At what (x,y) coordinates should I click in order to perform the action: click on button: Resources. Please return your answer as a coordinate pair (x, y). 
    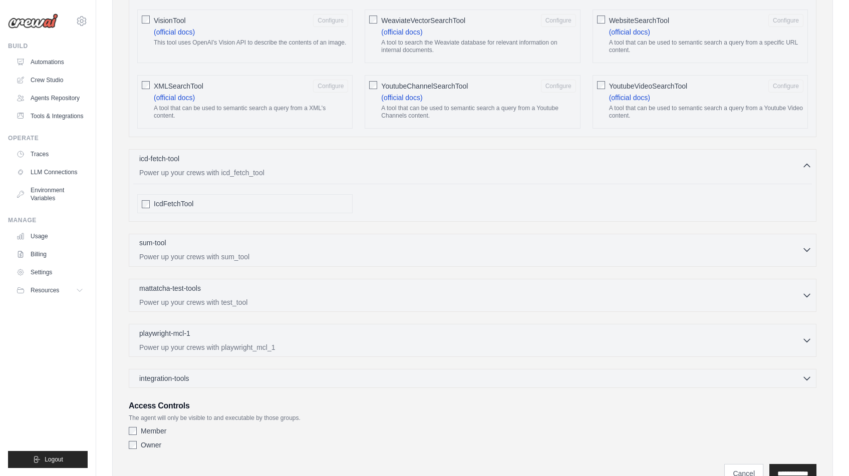
    Looking at the image, I should click on (50, 290).